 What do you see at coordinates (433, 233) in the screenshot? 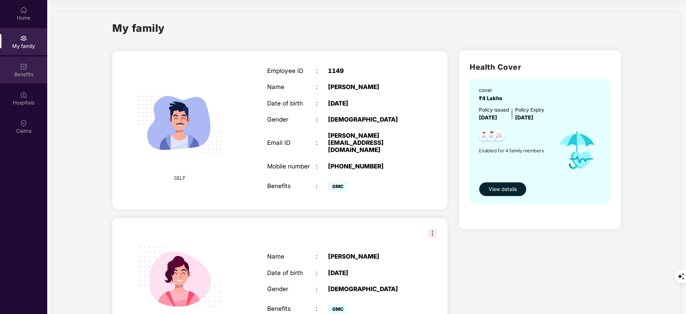
I see `img: svg+xml;base64,PHN2ZyB3aWR0aD0iMzIiIGhlaWdodD0iMzIiIHZpZXdCb3g9IjAgMCAzMiAzMiIgZmlsbD0ibm9uZSIgeG...` at bounding box center [433, 233].